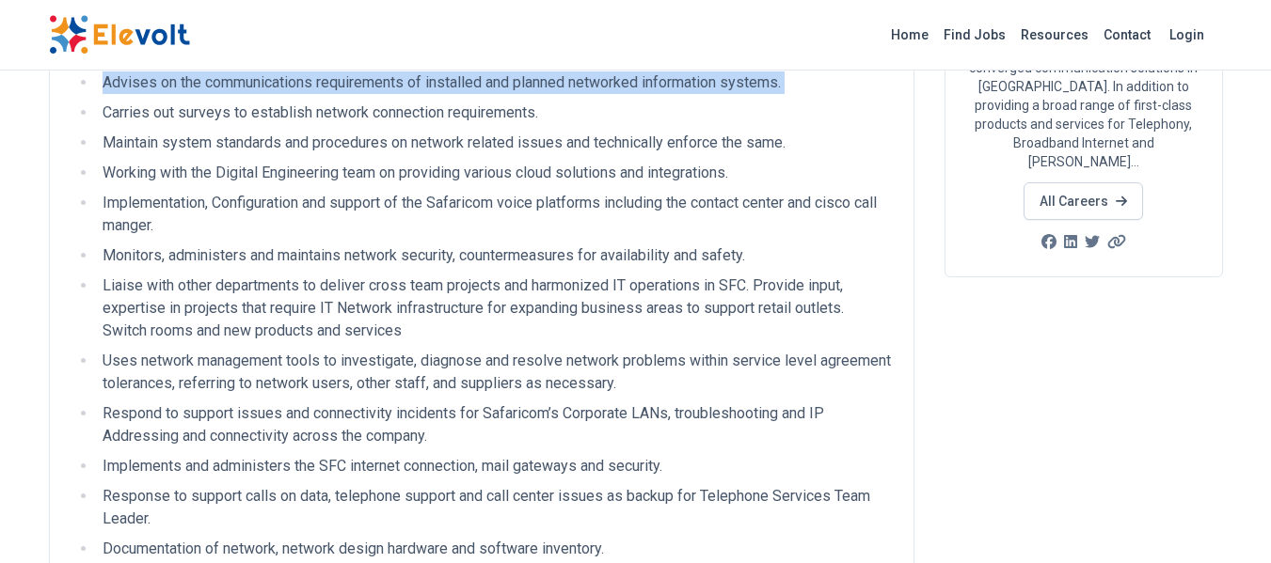 Image resolution: width=1271 pixels, height=563 pixels. I want to click on li: Implements and administers the SFC internet connection, mail gateways and security., so click(494, 466).